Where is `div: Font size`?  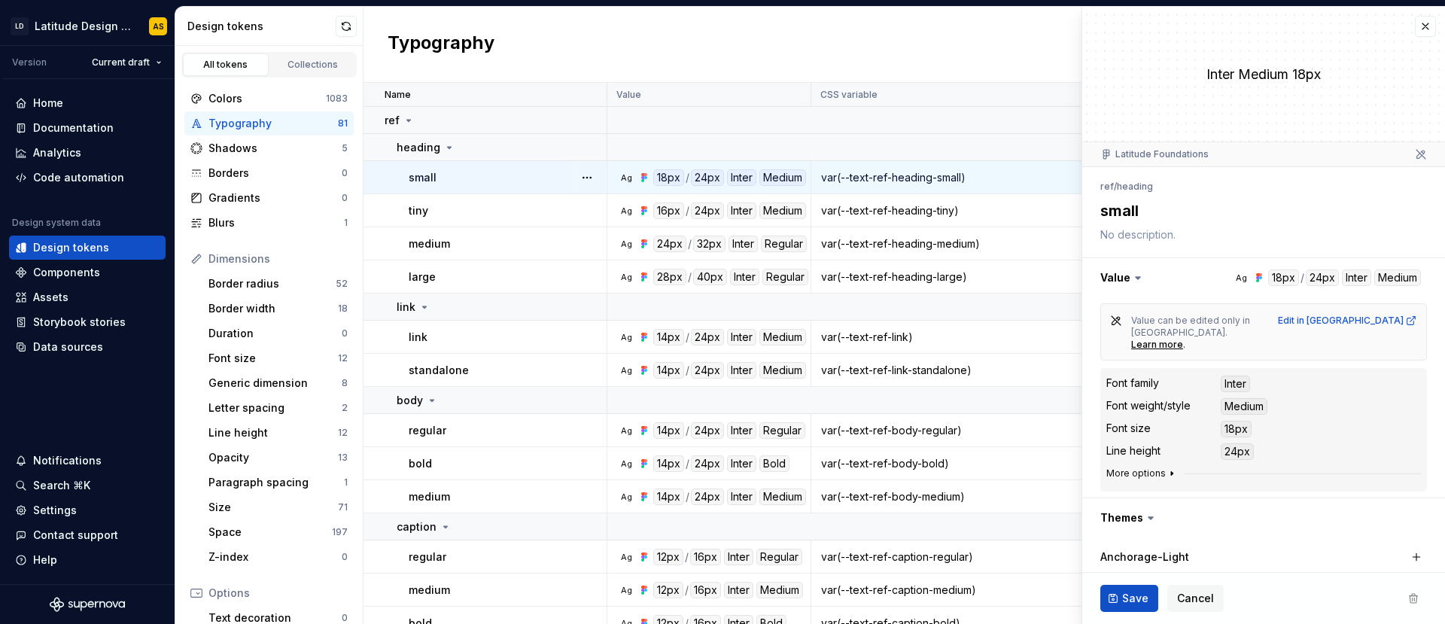 div: Font size is located at coordinates (273, 358).